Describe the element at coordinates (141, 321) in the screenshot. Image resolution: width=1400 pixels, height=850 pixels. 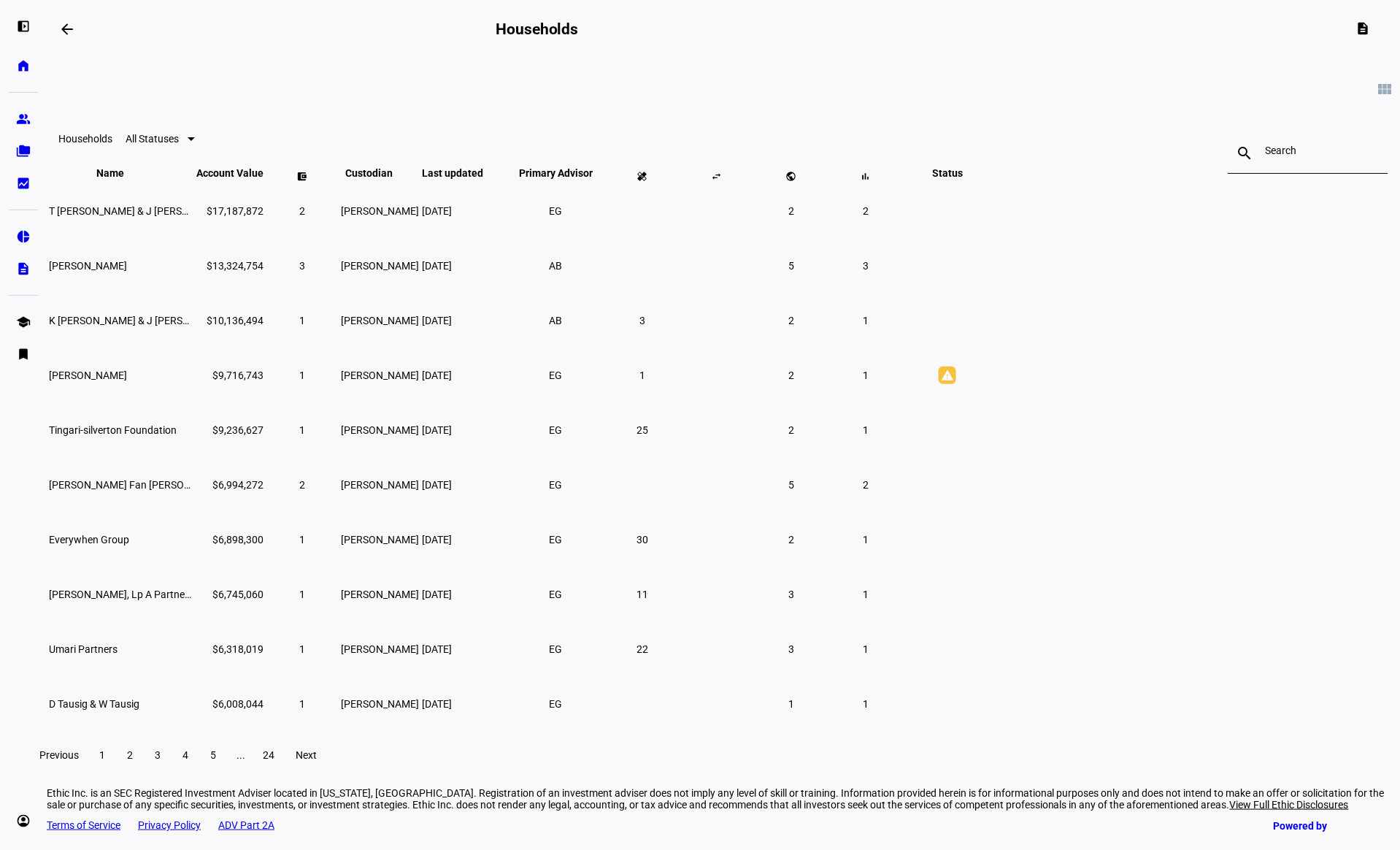
I see `span: K Solimine & J Smolen` at that location.